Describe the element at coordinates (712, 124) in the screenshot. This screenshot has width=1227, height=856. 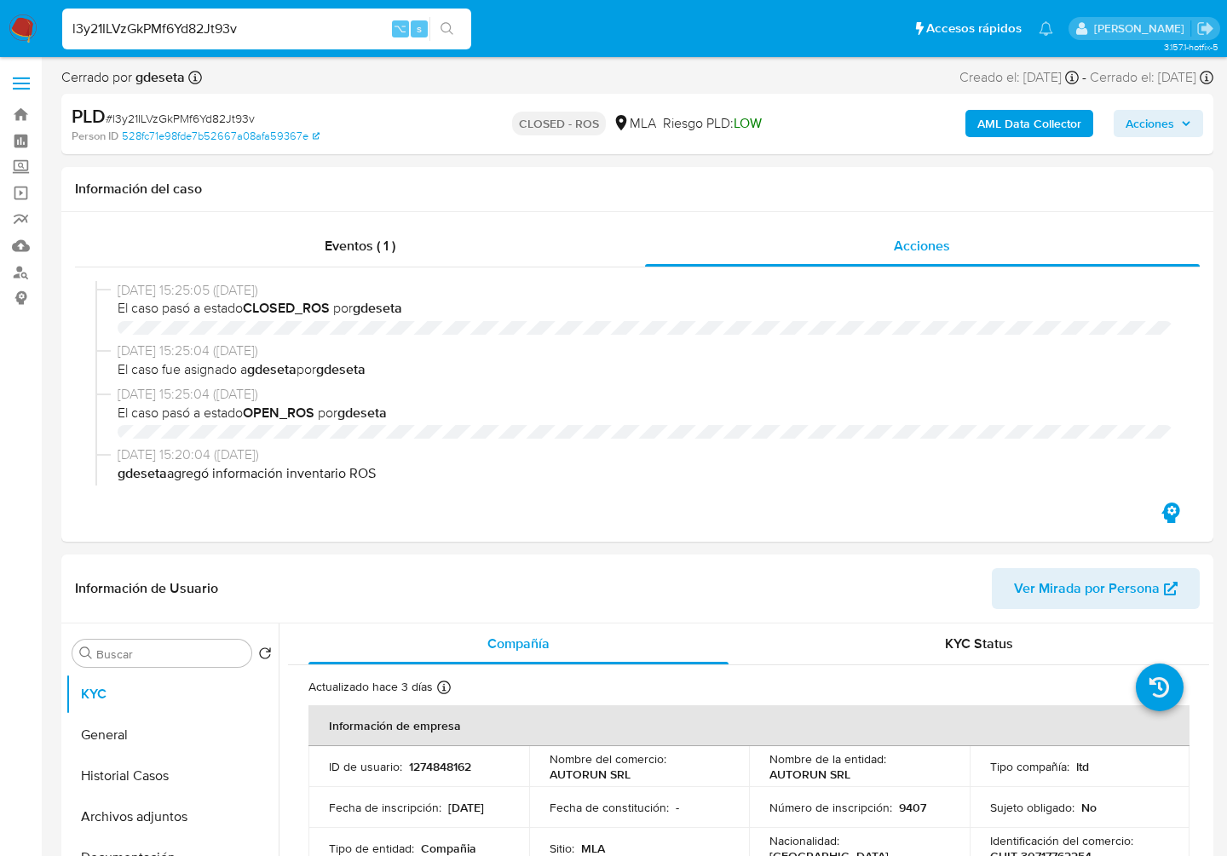
I see `span: Riesgo PLD:` at that location.